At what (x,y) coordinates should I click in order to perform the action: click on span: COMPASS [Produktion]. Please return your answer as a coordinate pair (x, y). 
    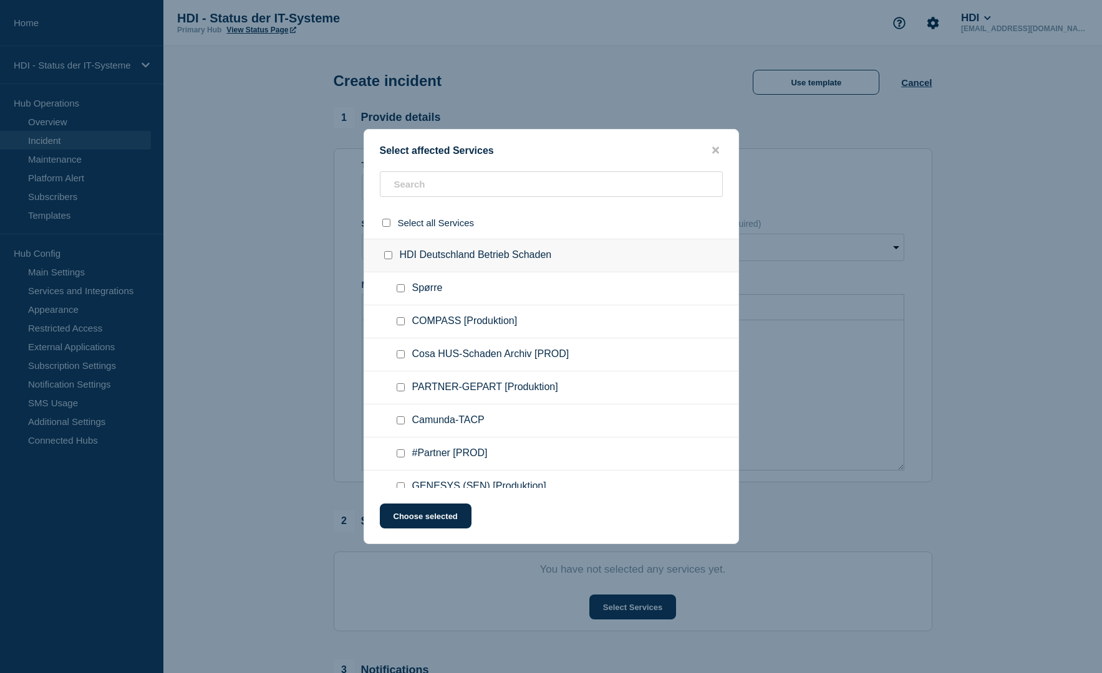
    Looking at the image, I should click on (465, 322).